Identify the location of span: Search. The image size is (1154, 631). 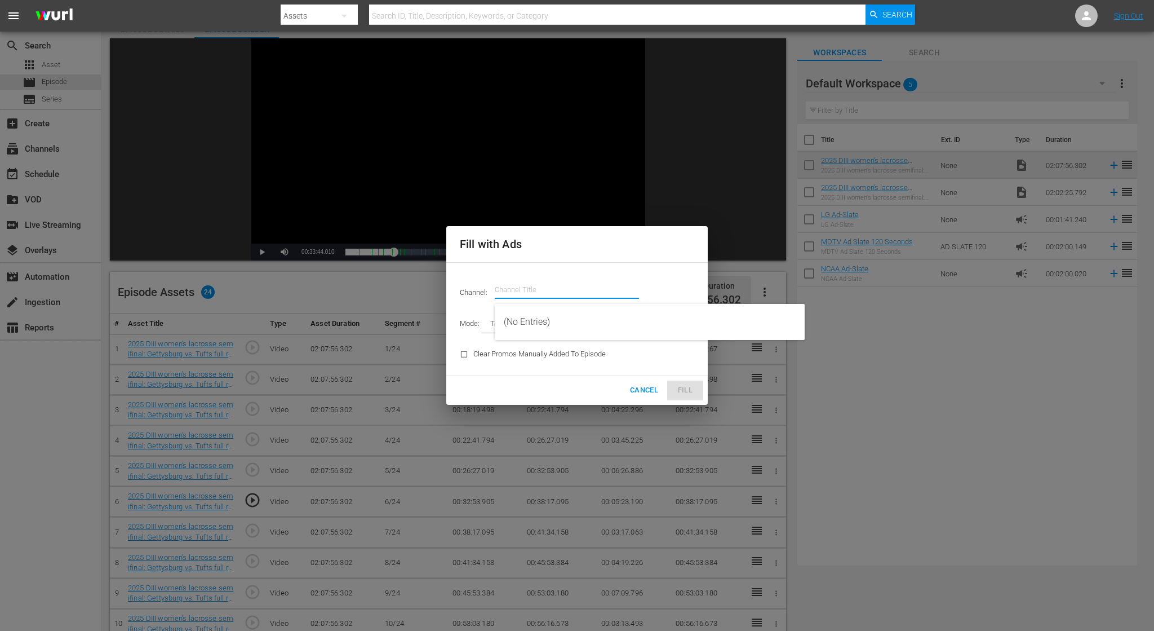
(897, 15).